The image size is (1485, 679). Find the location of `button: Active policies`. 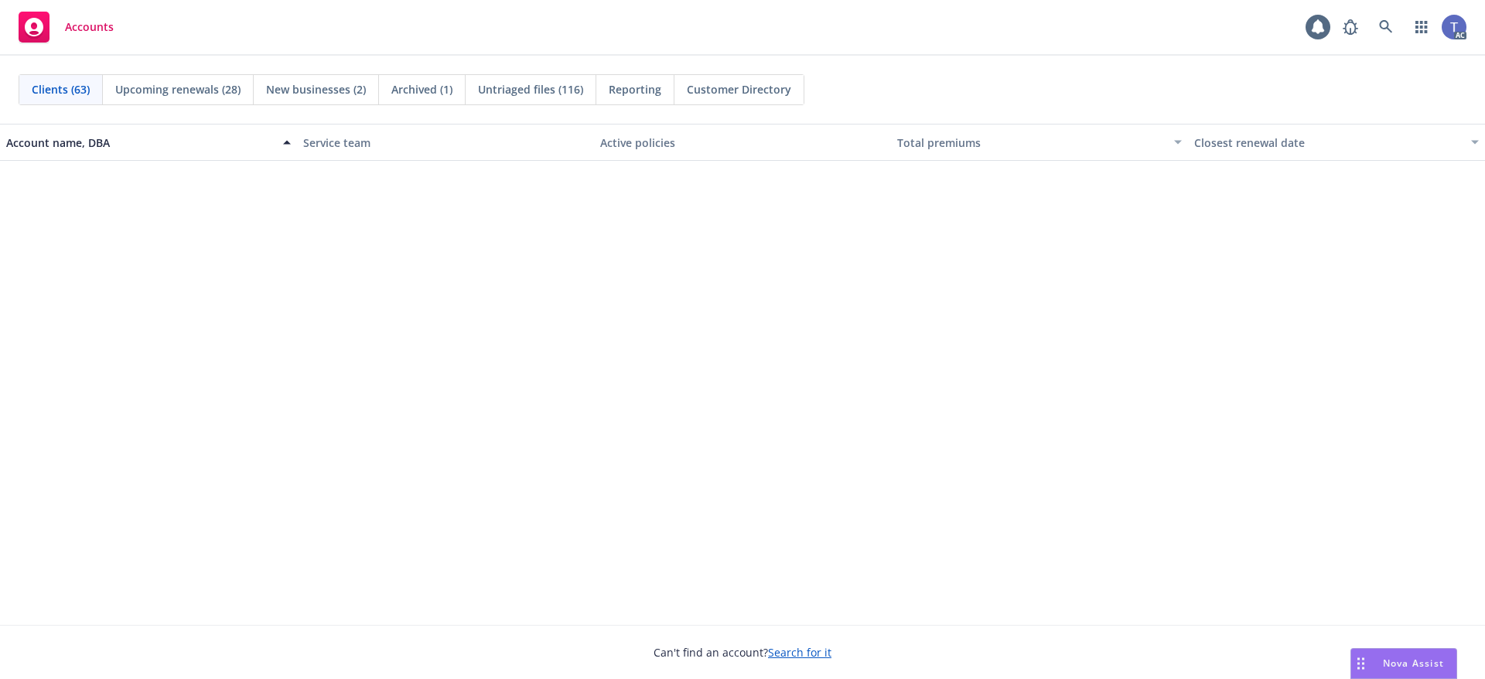

button: Active policies is located at coordinates (742, 142).